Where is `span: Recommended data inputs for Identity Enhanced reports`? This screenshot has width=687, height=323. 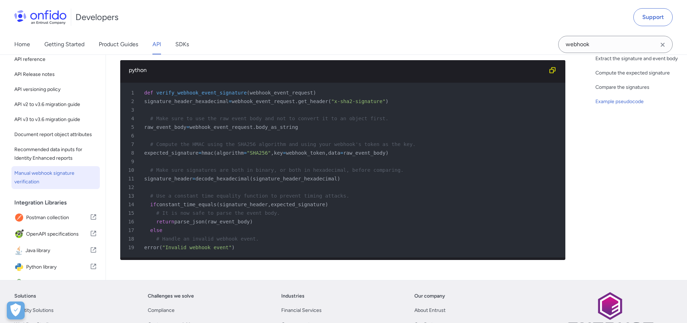
span: Recommended data inputs for Identity Enhanced reports is located at coordinates (55, 154).